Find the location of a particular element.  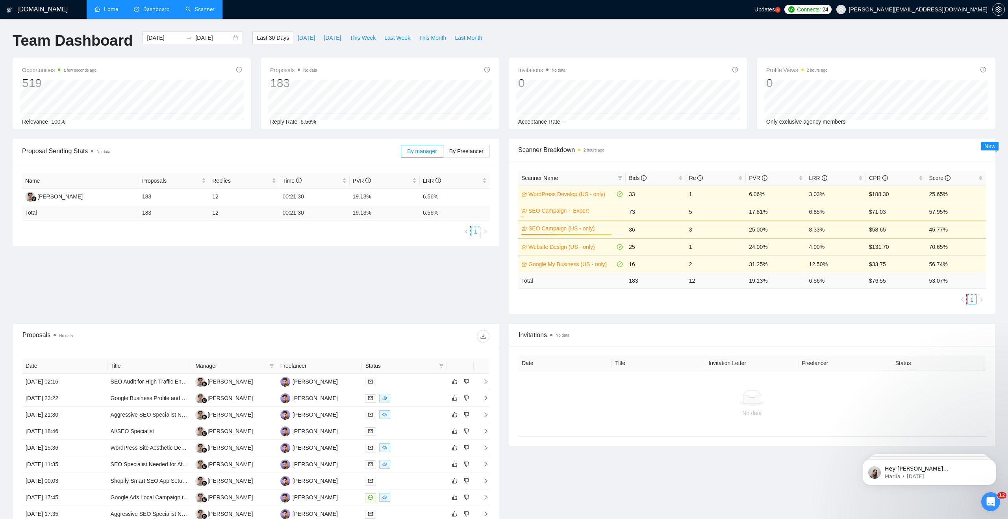

span: 12 is located at coordinates (1002, 496).